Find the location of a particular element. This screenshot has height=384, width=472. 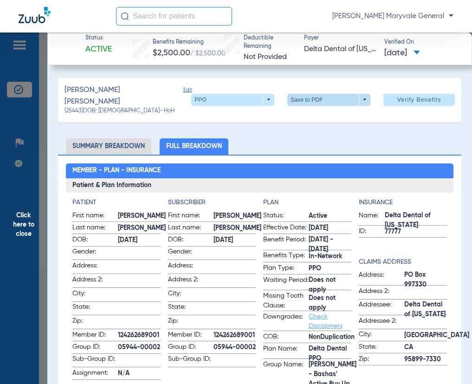

span: Name: is located at coordinates (372, 218).